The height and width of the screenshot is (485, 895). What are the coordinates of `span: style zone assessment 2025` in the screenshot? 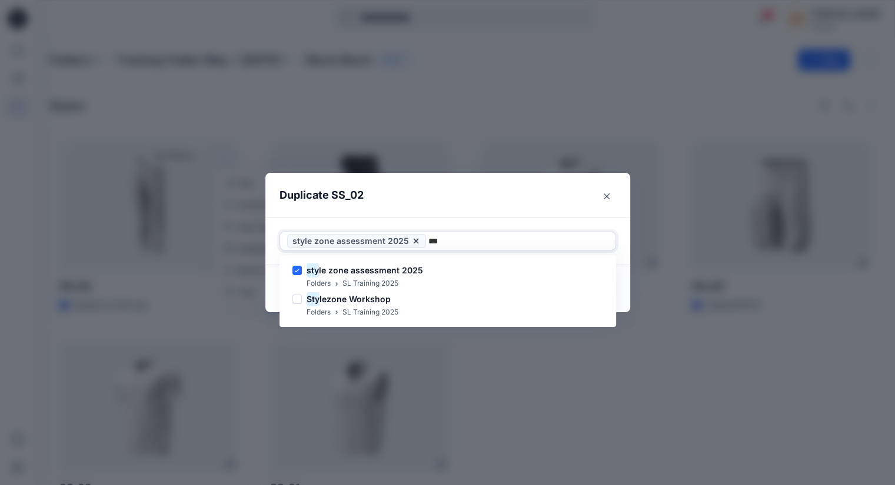 It's located at (351, 241).